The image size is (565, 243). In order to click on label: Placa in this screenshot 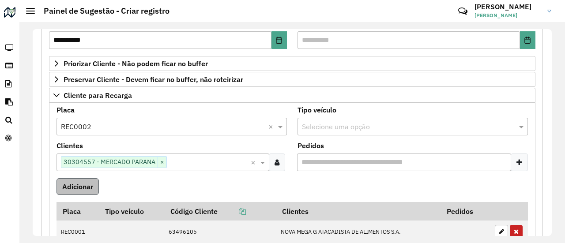, I will do `click(65, 110)`.